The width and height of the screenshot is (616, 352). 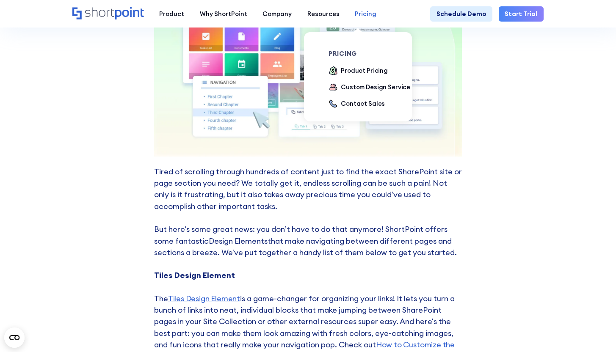 I want to click on div: Product, so click(x=171, y=14).